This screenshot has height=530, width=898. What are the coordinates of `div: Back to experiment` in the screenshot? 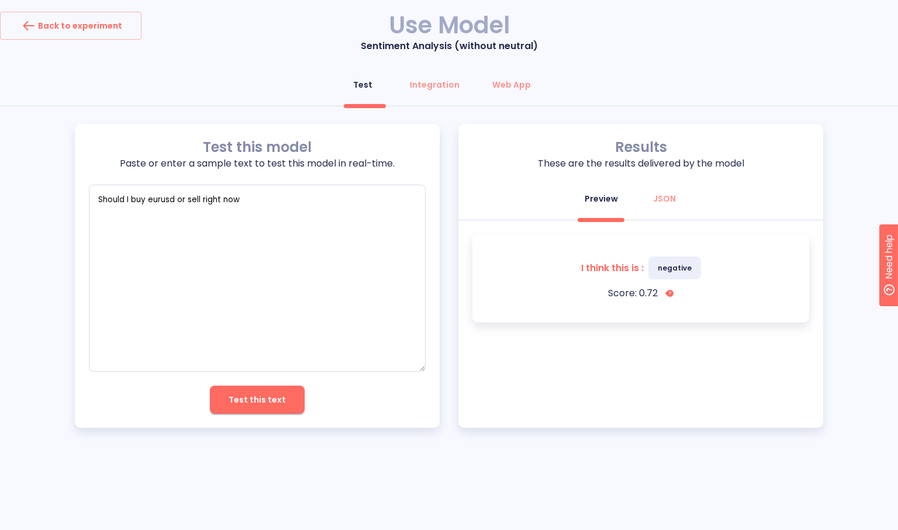 It's located at (71, 26).